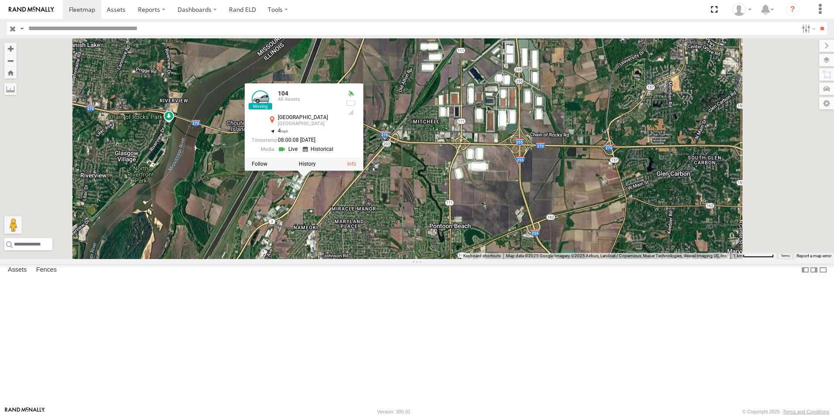  What do you see at coordinates (307, 164) in the screenshot?
I see `label: View Asset History` at bounding box center [307, 164].